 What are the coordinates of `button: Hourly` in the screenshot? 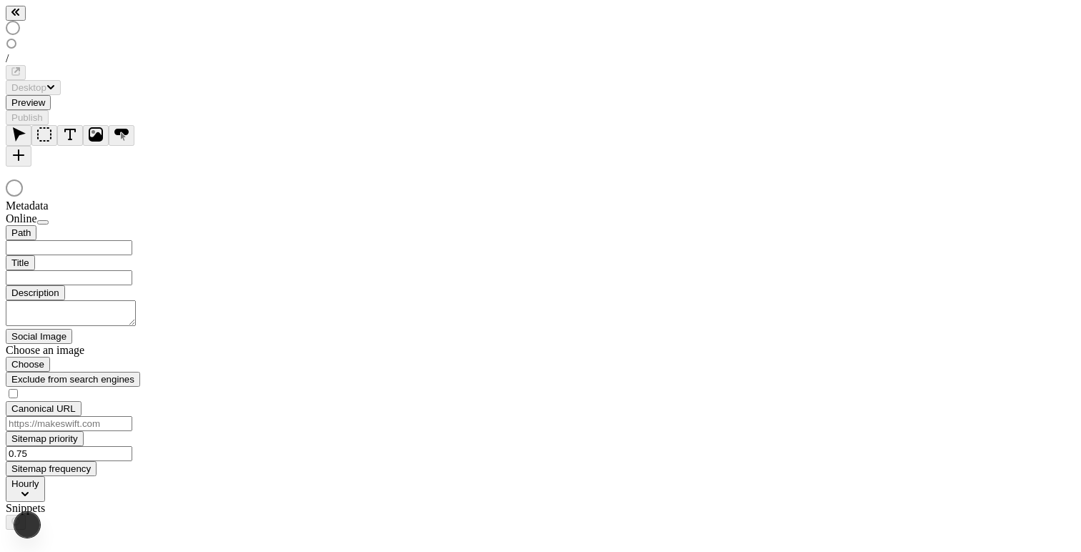 It's located at (25, 489).